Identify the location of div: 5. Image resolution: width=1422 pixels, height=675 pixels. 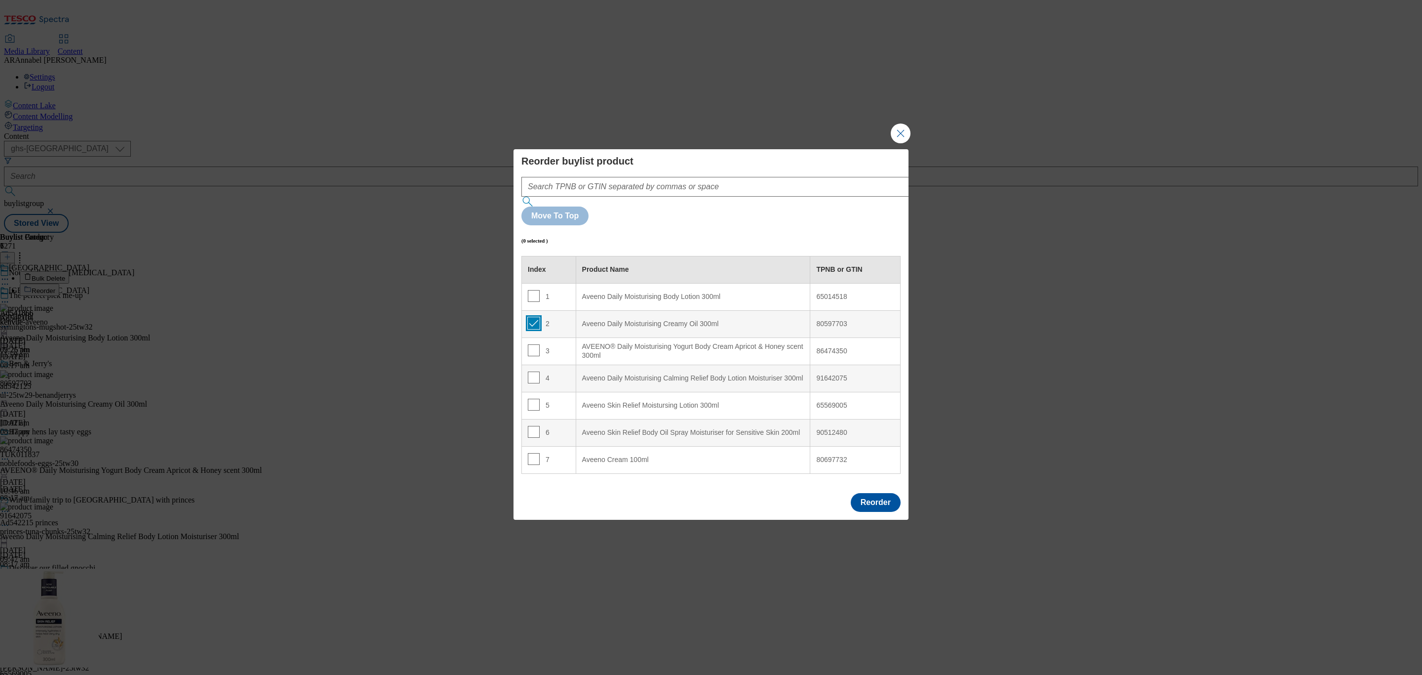
(549, 405).